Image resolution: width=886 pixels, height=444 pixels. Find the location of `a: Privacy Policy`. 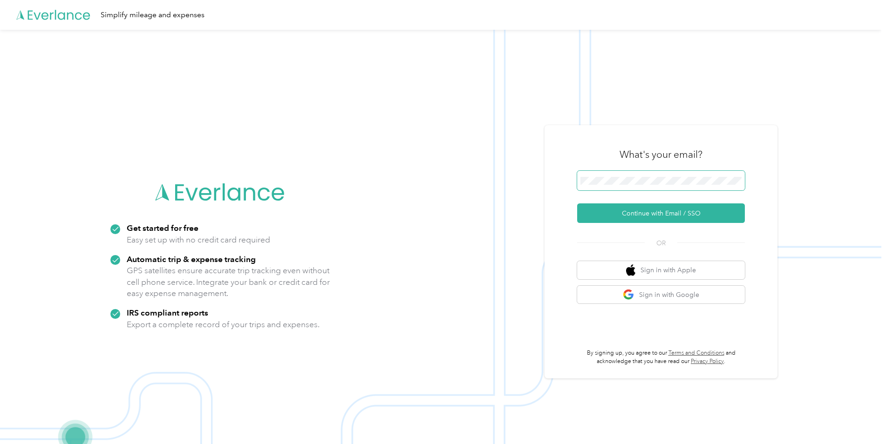

a: Privacy Policy is located at coordinates (707, 361).